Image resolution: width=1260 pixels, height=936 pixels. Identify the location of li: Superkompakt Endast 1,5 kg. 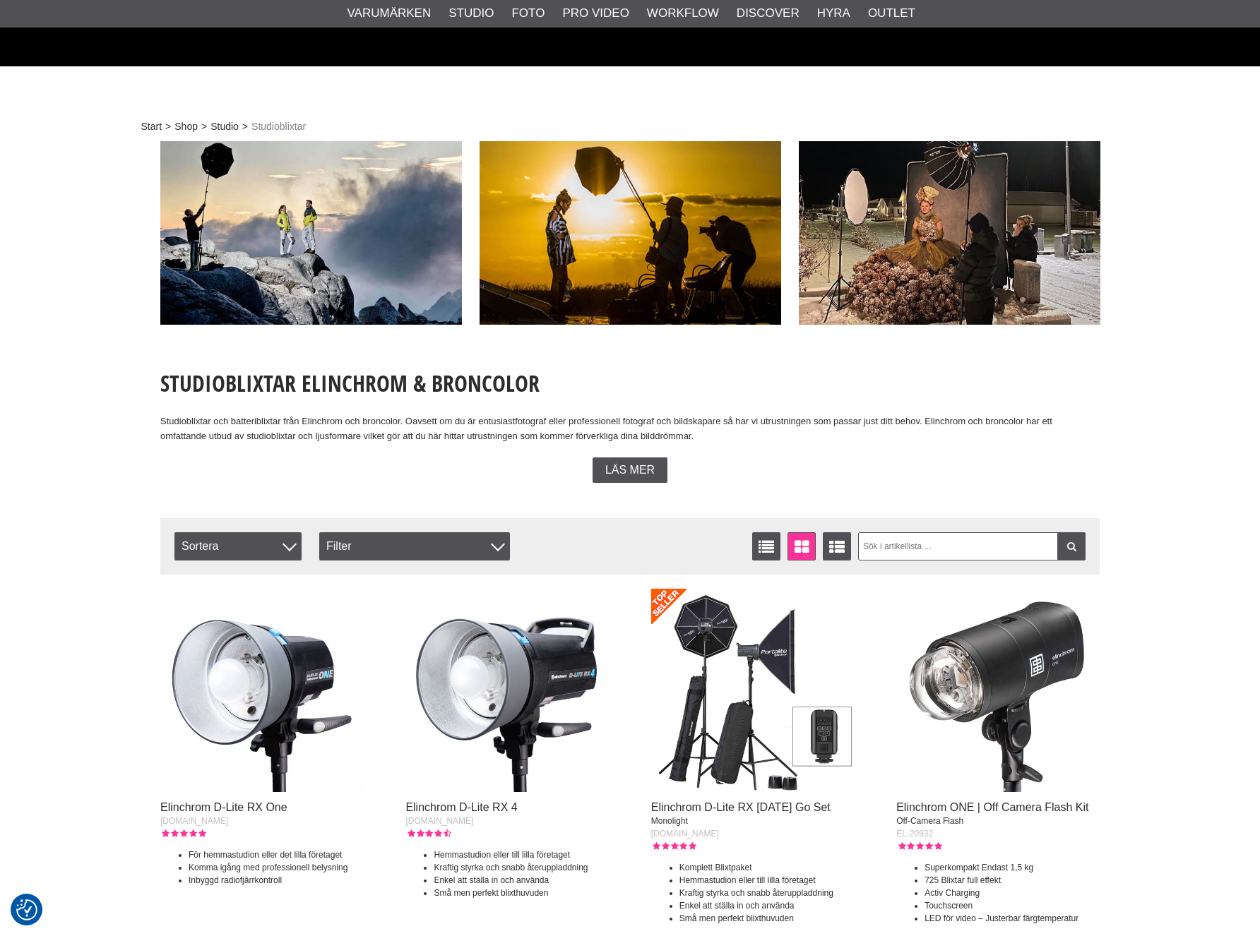
(1012, 868).